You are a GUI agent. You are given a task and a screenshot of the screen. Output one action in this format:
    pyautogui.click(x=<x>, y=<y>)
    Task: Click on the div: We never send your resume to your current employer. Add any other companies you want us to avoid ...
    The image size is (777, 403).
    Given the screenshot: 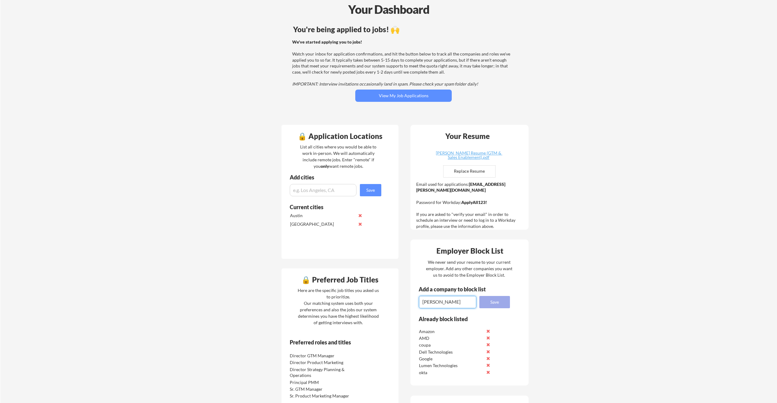 What is the action you would take?
    pyautogui.click(x=469, y=268)
    